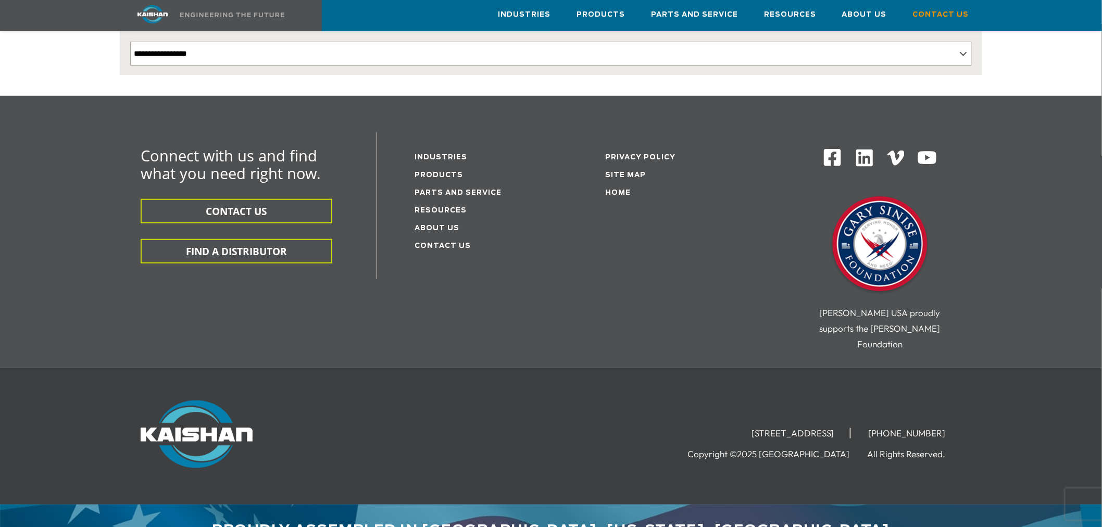 Image resolution: width=1102 pixels, height=527 pixels. What do you see at coordinates (196, 434) in the screenshot?
I see `img: Kaishan` at bounding box center [196, 434].